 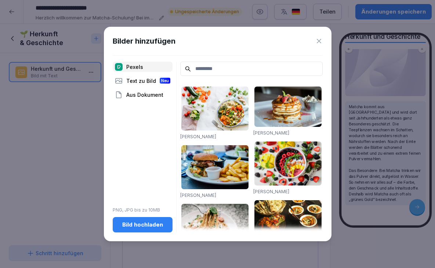 I want to click on img: pexels-photo-70497.jpeg, so click(x=215, y=167).